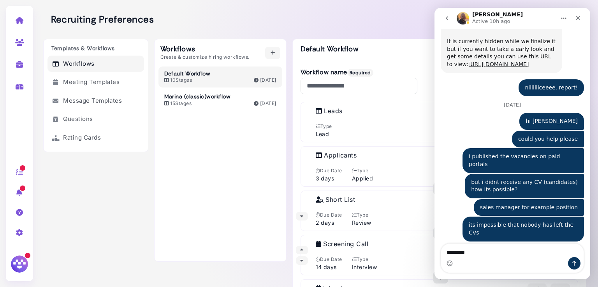  I want to click on div: 15 Stages, so click(178, 104).